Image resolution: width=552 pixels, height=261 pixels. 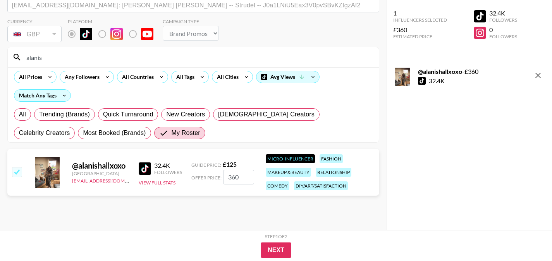 What do you see at coordinates (34, 34) in the screenshot?
I see `div: GBP` at bounding box center [34, 34].